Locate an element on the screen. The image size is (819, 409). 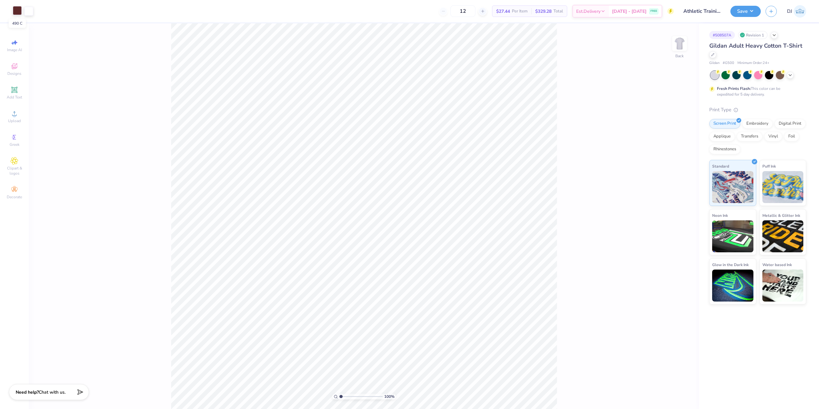
span: Chat with us. is located at coordinates (52, 392).